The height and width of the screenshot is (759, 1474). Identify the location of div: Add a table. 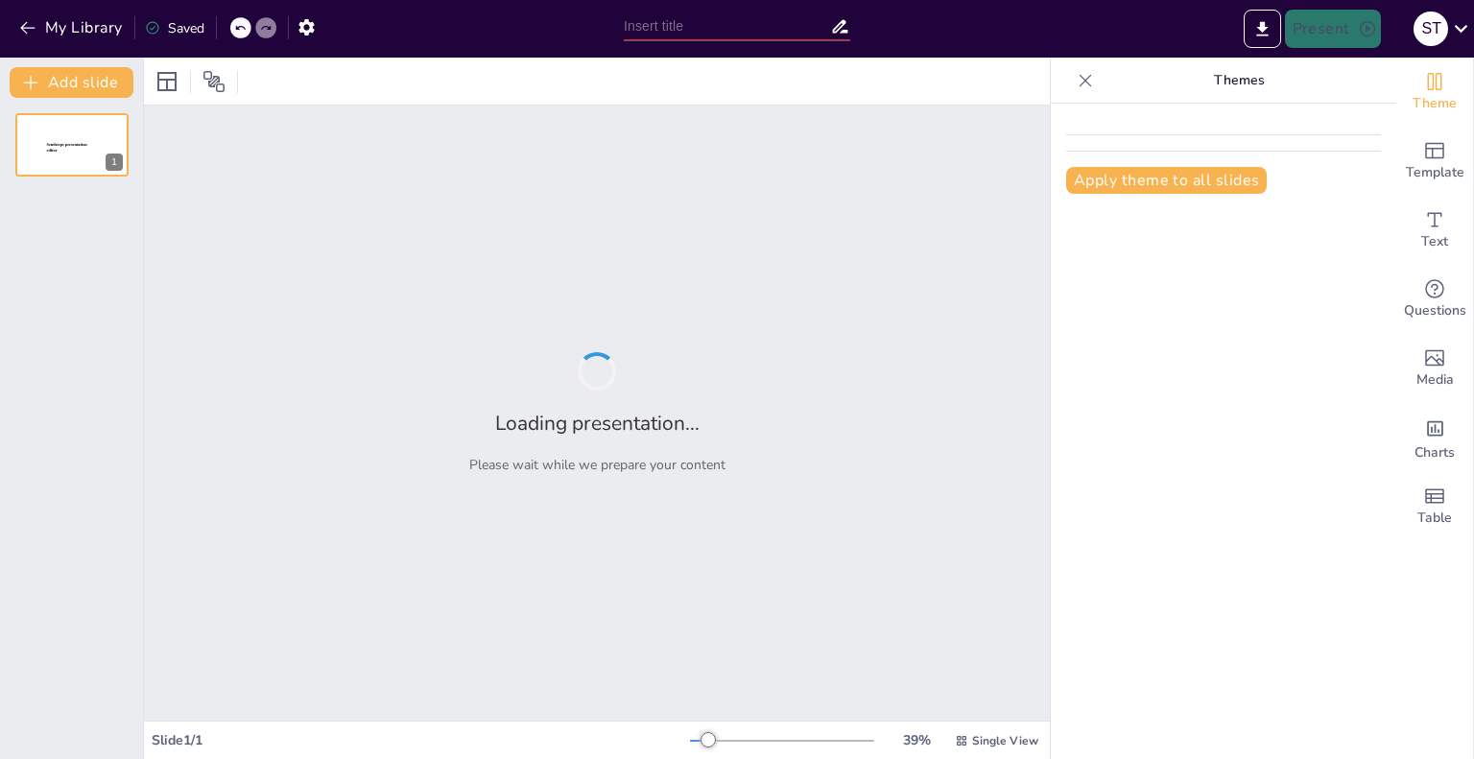
(1434, 507).